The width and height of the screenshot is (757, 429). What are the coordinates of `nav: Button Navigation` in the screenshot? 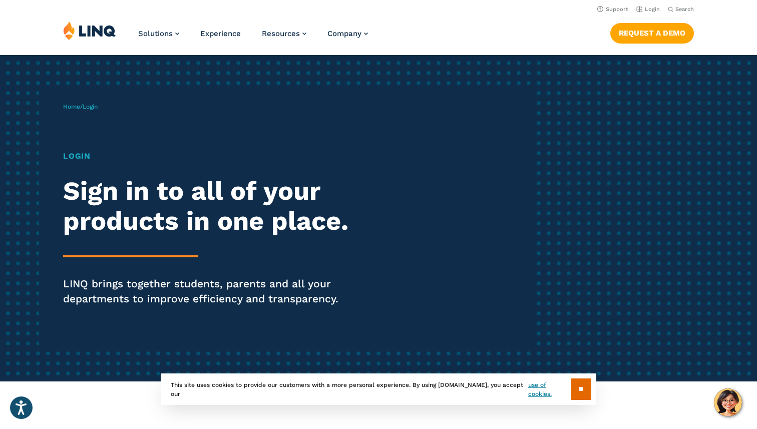 It's located at (652, 32).